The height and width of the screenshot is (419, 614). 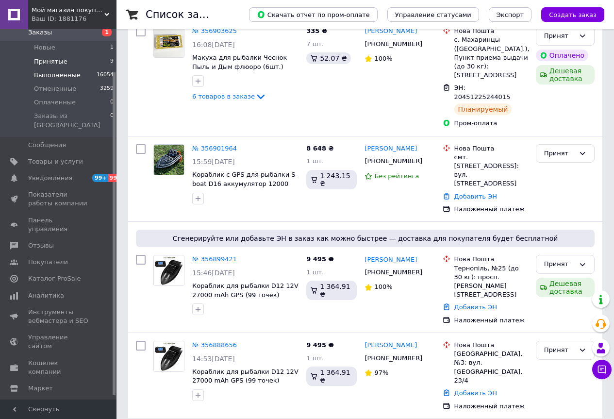 I want to click on span: Заказы, so click(x=40, y=33).